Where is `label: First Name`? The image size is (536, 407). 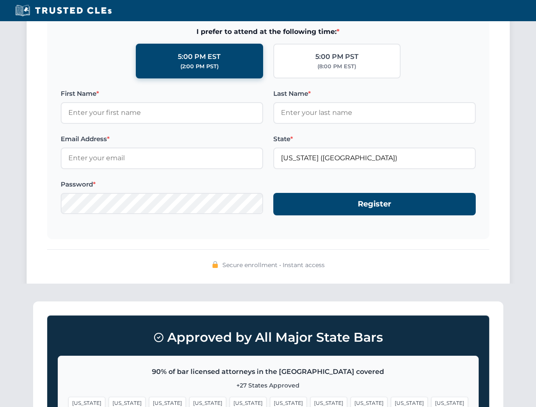
label: First Name is located at coordinates (162, 94).